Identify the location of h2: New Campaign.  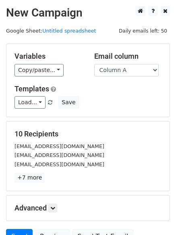
(88, 13).